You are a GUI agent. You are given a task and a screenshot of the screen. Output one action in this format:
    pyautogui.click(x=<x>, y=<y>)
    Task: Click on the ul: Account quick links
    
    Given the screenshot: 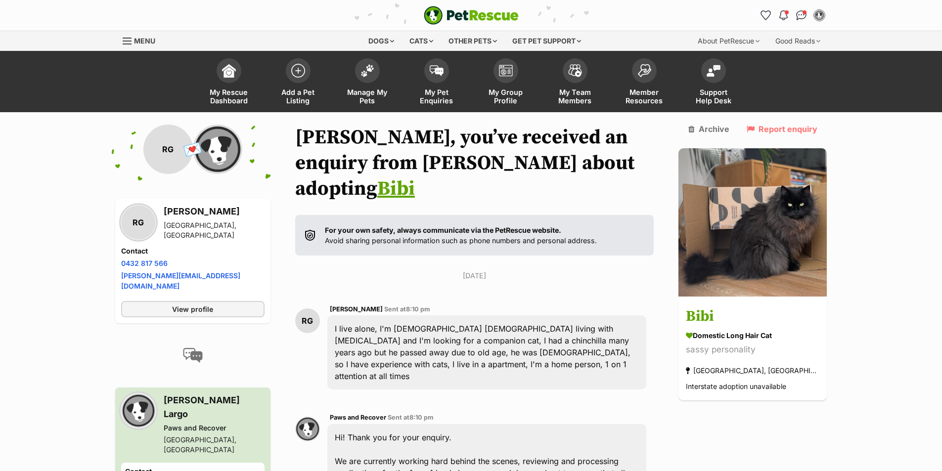 What is the action you would take?
    pyautogui.click(x=792, y=15)
    